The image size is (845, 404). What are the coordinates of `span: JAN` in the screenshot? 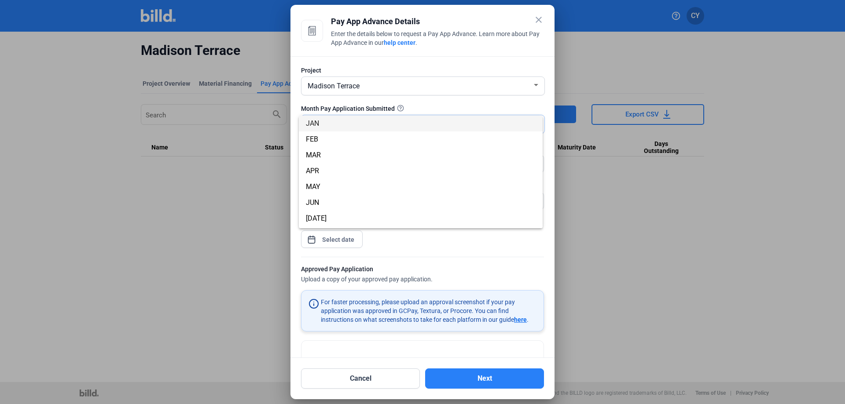 It's located at (312, 123).